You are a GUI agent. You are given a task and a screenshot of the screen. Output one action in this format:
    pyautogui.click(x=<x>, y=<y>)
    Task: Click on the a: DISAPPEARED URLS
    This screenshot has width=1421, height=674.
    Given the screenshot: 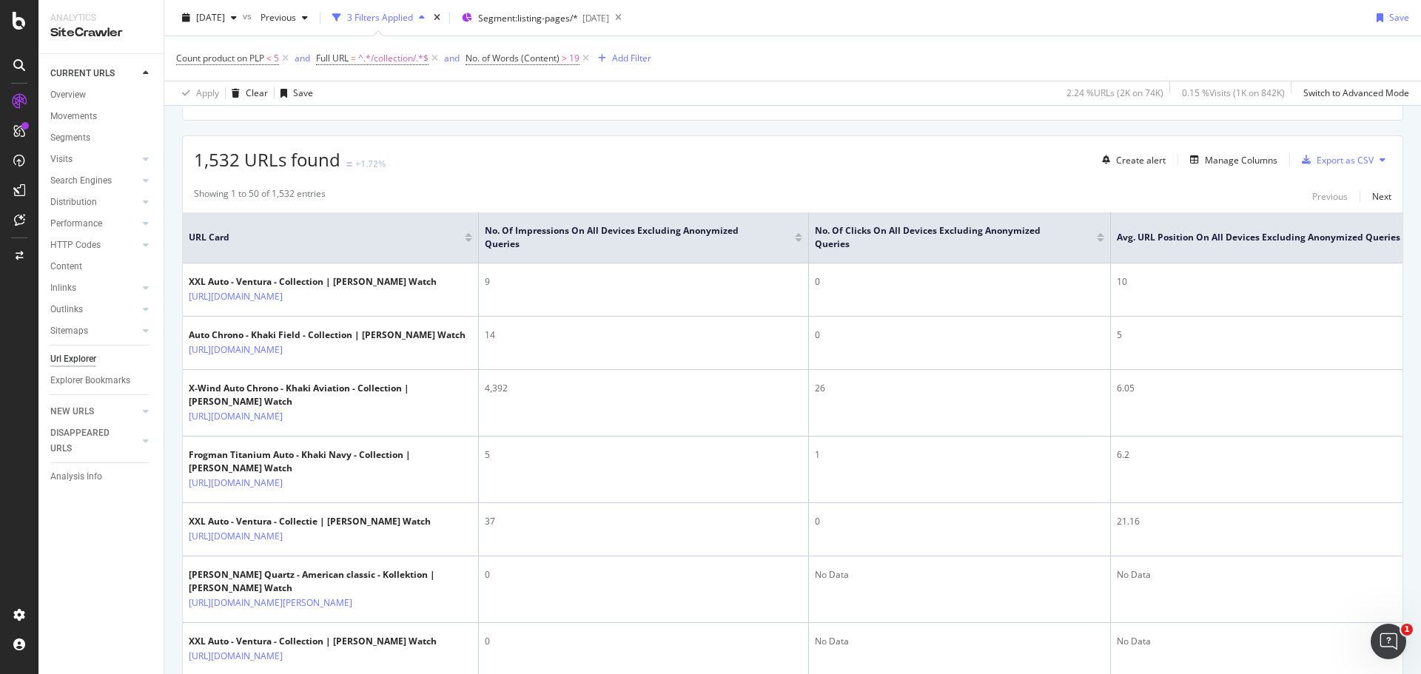 What is the action you would take?
    pyautogui.click(x=94, y=441)
    